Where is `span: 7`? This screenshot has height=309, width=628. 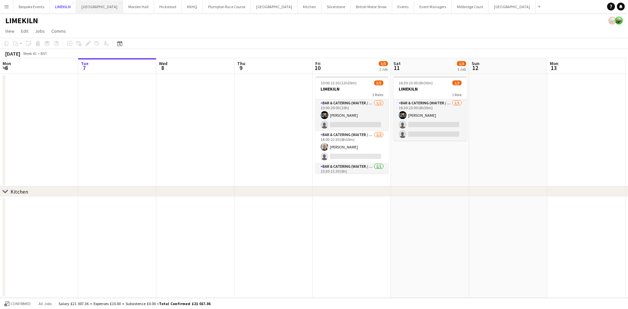
span: 7 is located at coordinates (84, 68).